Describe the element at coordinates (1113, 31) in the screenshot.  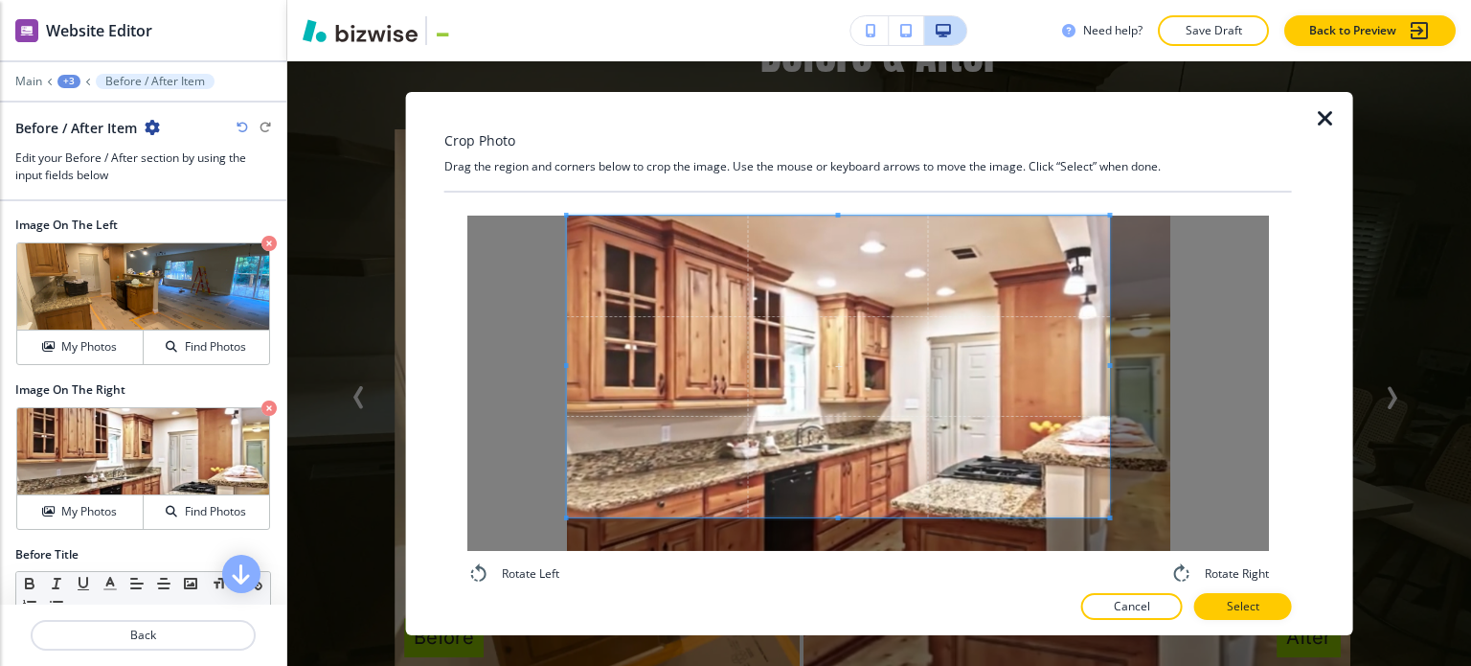
I see `h3: Need help?` at that location.